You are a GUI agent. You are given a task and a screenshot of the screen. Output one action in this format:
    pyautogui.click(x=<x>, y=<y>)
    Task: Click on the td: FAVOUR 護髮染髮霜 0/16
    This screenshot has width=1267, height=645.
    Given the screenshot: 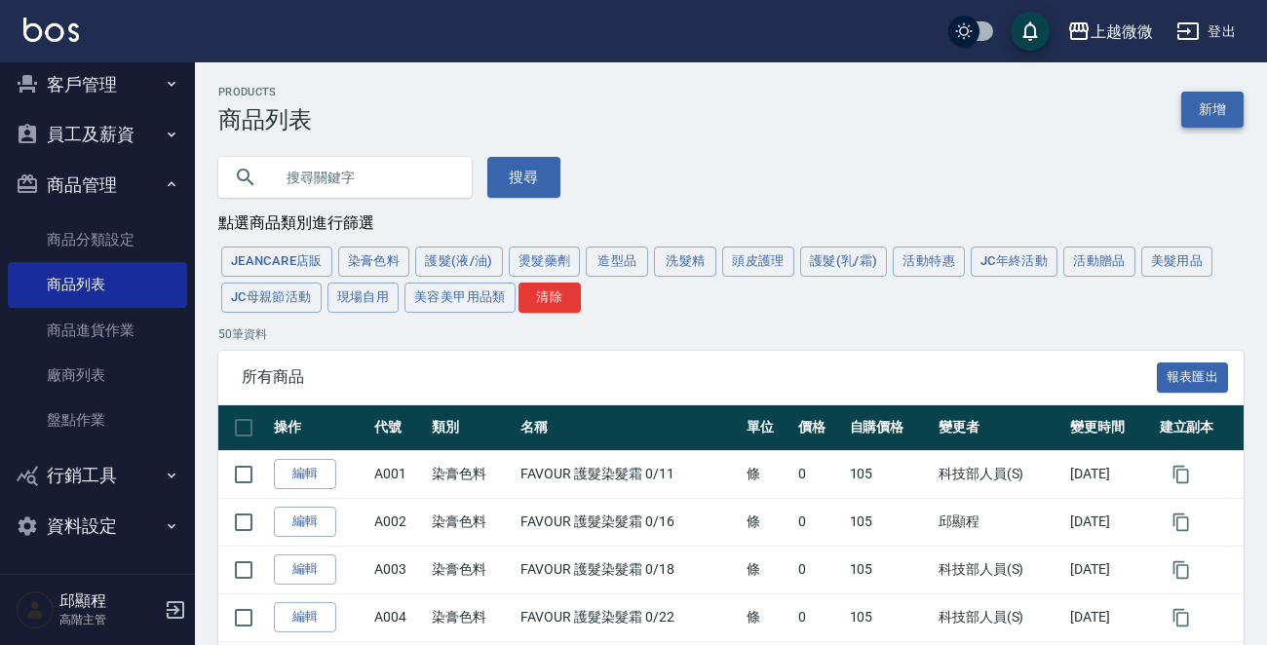 What is the action you would take?
    pyautogui.click(x=629, y=521)
    